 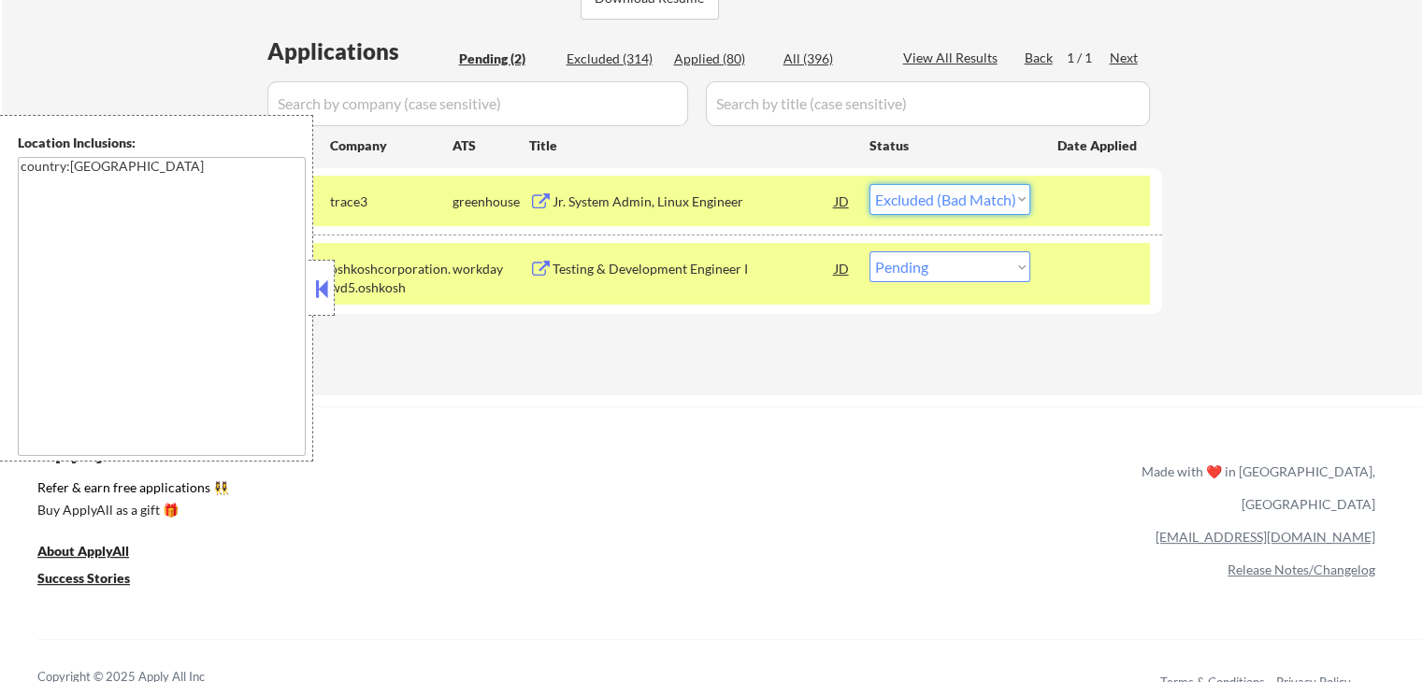 What do you see at coordinates (1125, 58) in the screenshot?
I see `div: Next` at bounding box center [1125, 58].